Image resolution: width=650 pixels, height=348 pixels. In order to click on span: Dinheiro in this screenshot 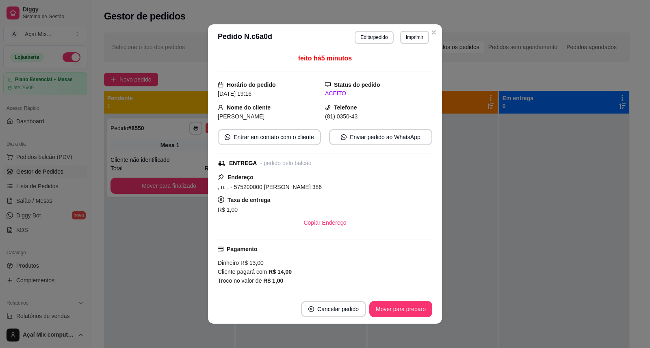, I will do `click(228, 263)`.